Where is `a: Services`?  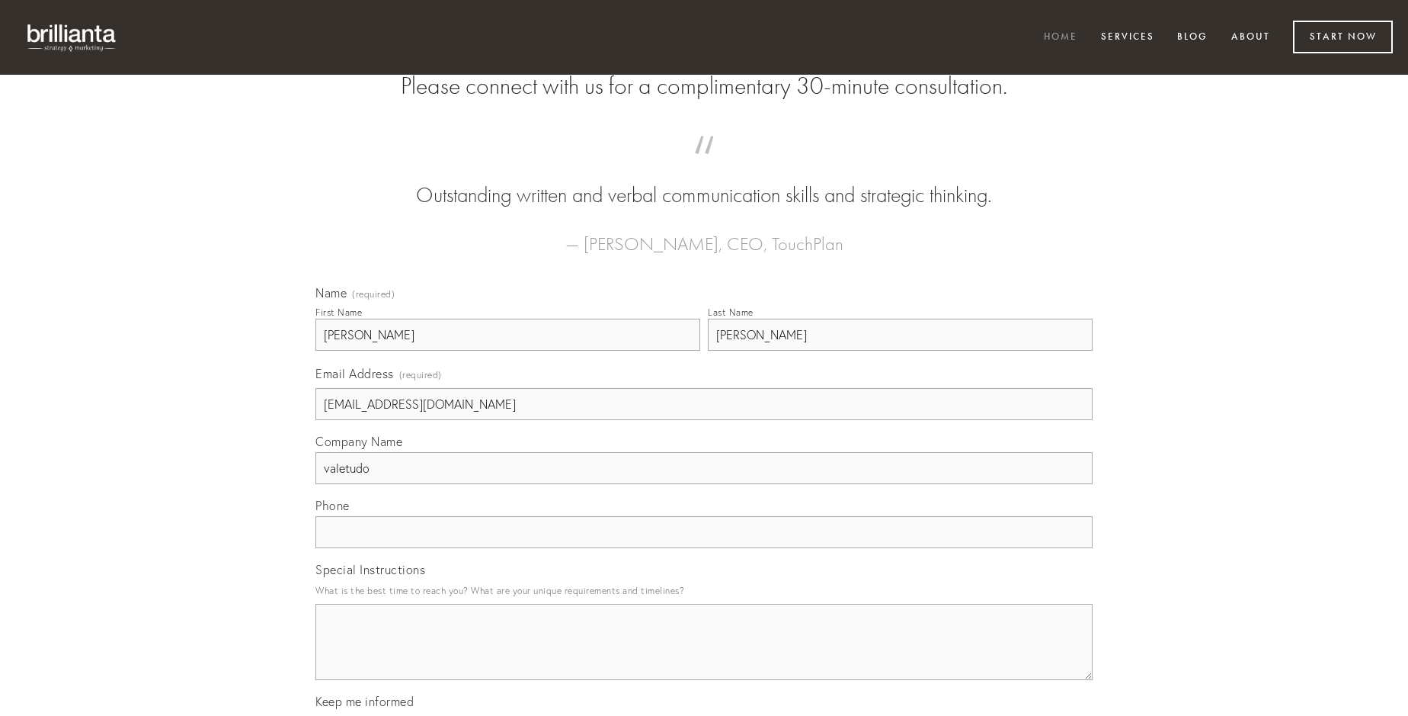 a: Services is located at coordinates (1128, 37).